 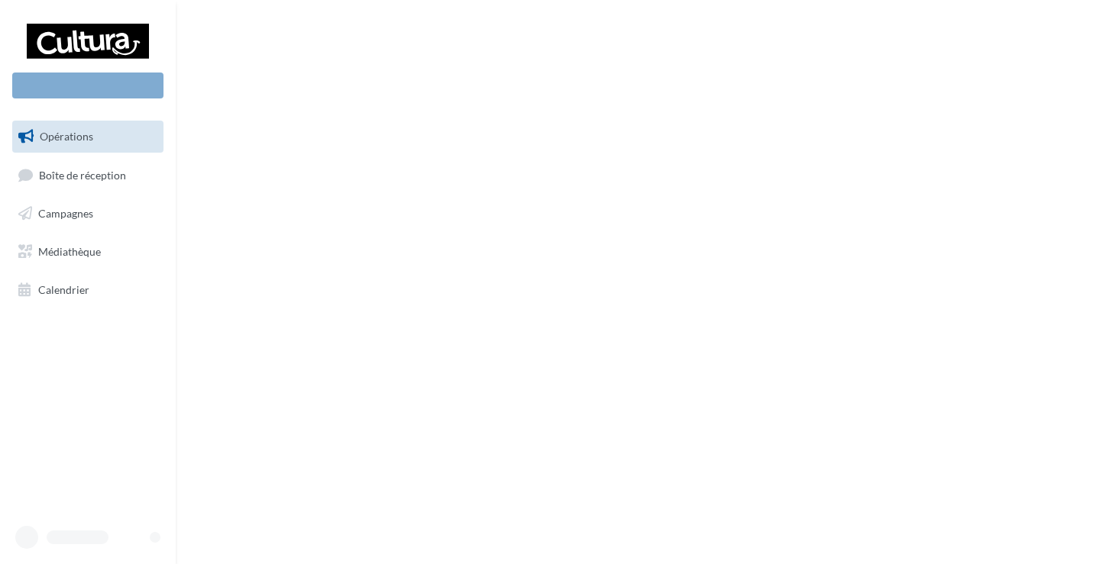 What do you see at coordinates (88, 290) in the screenshot?
I see `a: Calendrier` at bounding box center [88, 290].